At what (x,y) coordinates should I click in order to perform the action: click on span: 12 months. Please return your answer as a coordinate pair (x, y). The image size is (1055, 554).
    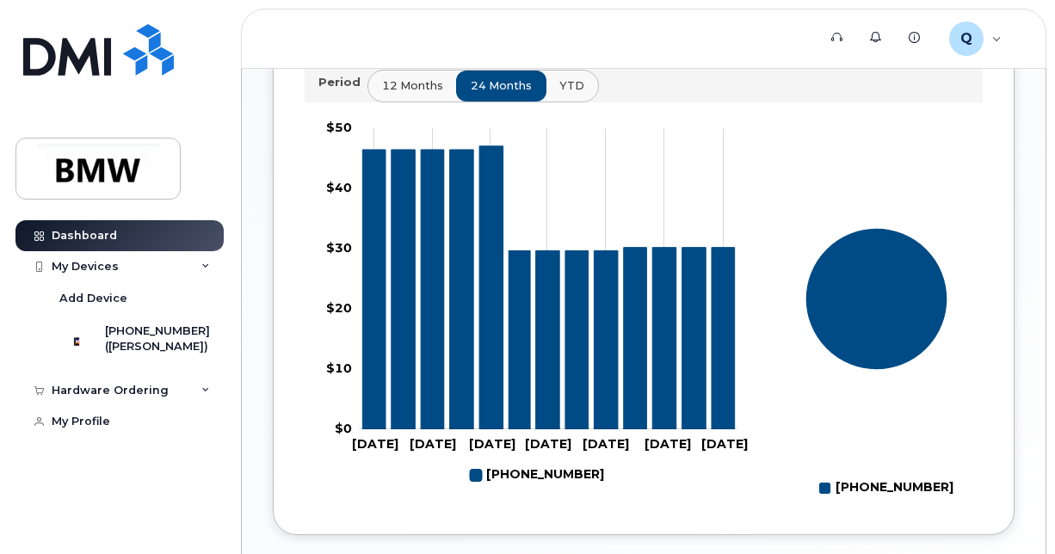
    Looking at the image, I should click on (412, 85).